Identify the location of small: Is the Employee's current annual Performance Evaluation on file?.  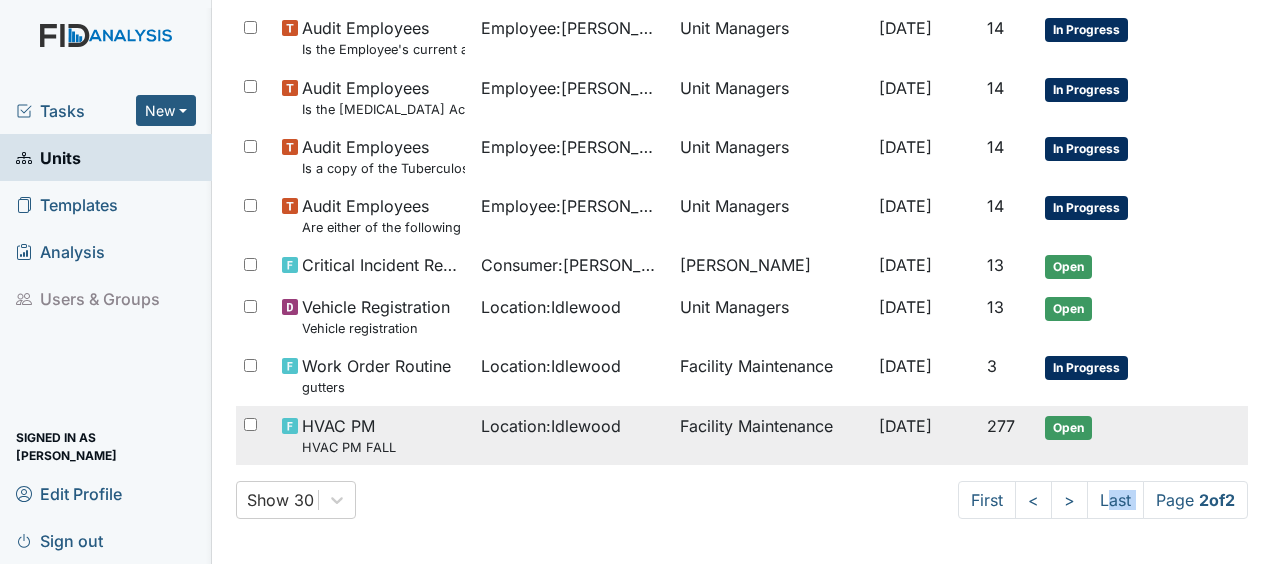
(383, 49).